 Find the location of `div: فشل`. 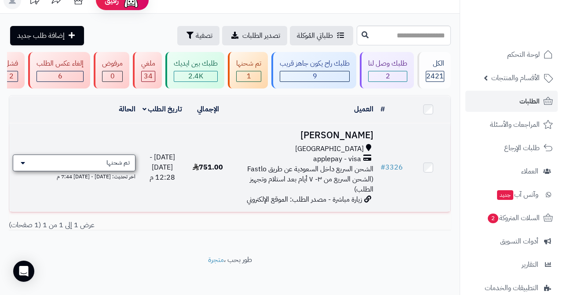

div: فشل is located at coordinates (11, 63).